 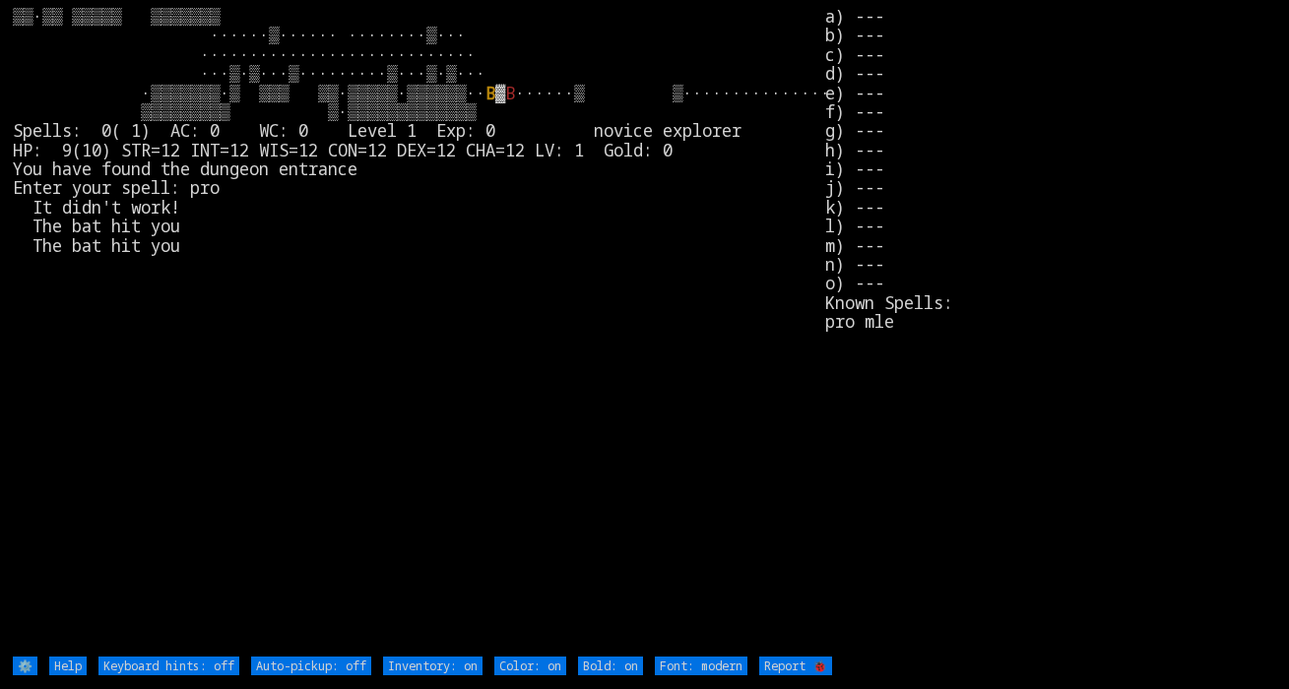 I want to click on input: Inventory: on, so click(x=432, y=666).